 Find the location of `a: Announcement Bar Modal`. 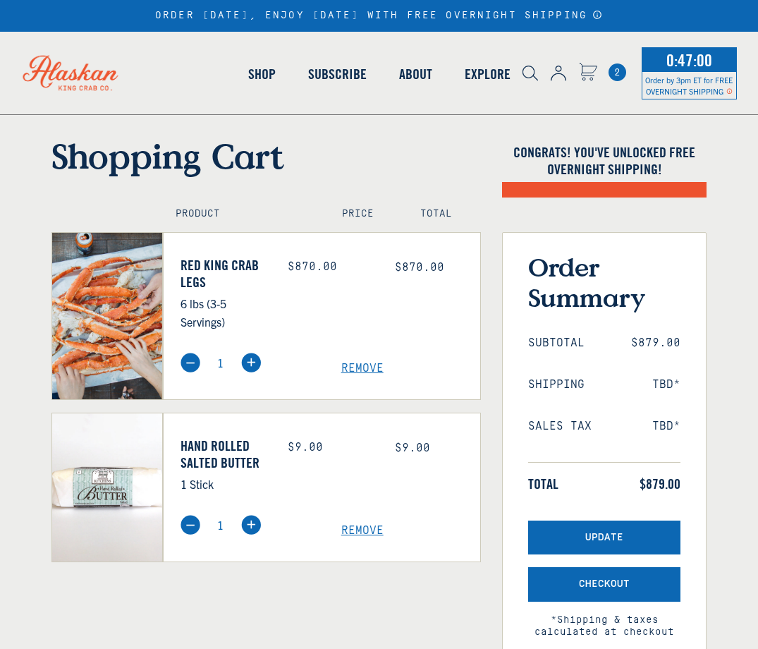

a: Announcement Bar Modal is located at coordinates (598, 15).